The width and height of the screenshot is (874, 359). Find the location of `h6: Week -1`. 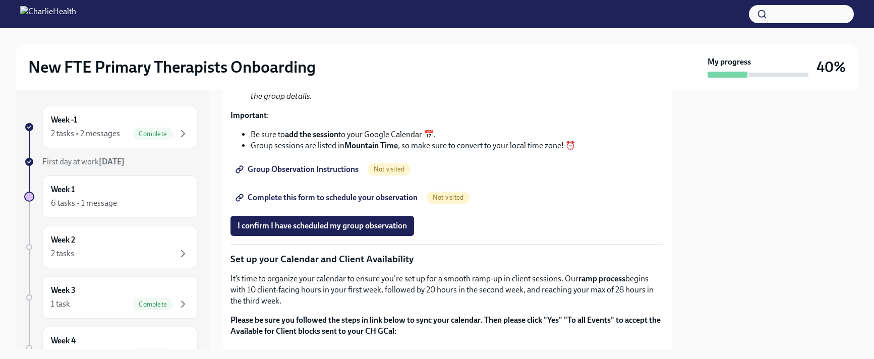

h6: Week -1 is located at coordinates (64, 120).